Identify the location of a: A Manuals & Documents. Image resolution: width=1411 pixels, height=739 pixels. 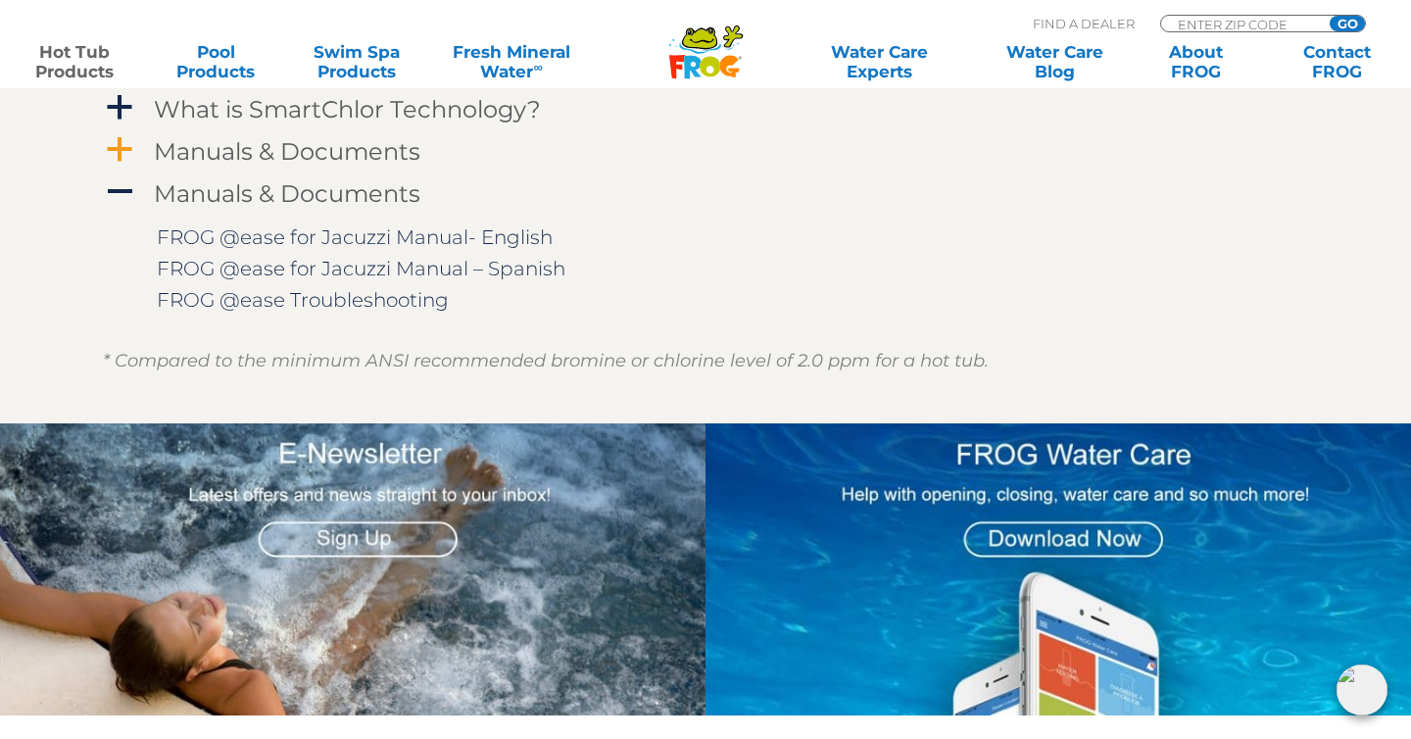
(705, 193).